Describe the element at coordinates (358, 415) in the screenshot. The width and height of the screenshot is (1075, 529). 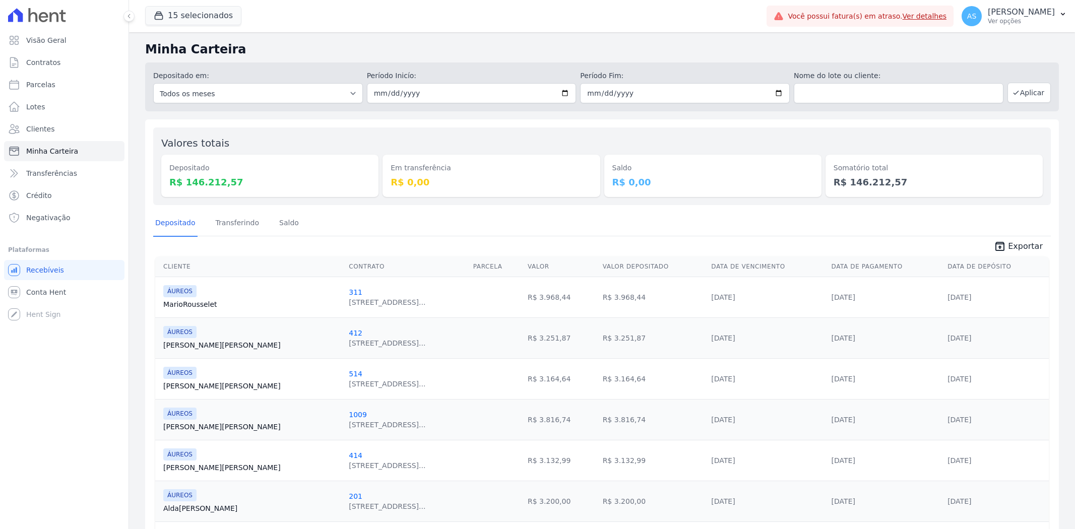
I see `a: 1009` at that location.